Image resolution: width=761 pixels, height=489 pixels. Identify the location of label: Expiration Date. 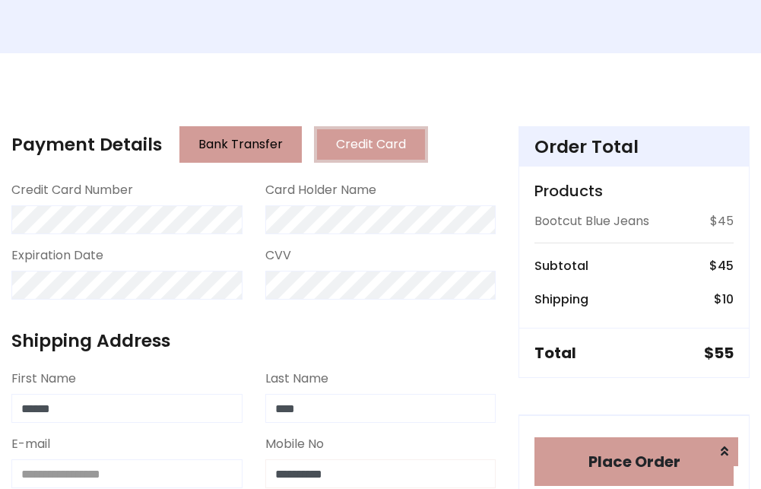
(57, 255).